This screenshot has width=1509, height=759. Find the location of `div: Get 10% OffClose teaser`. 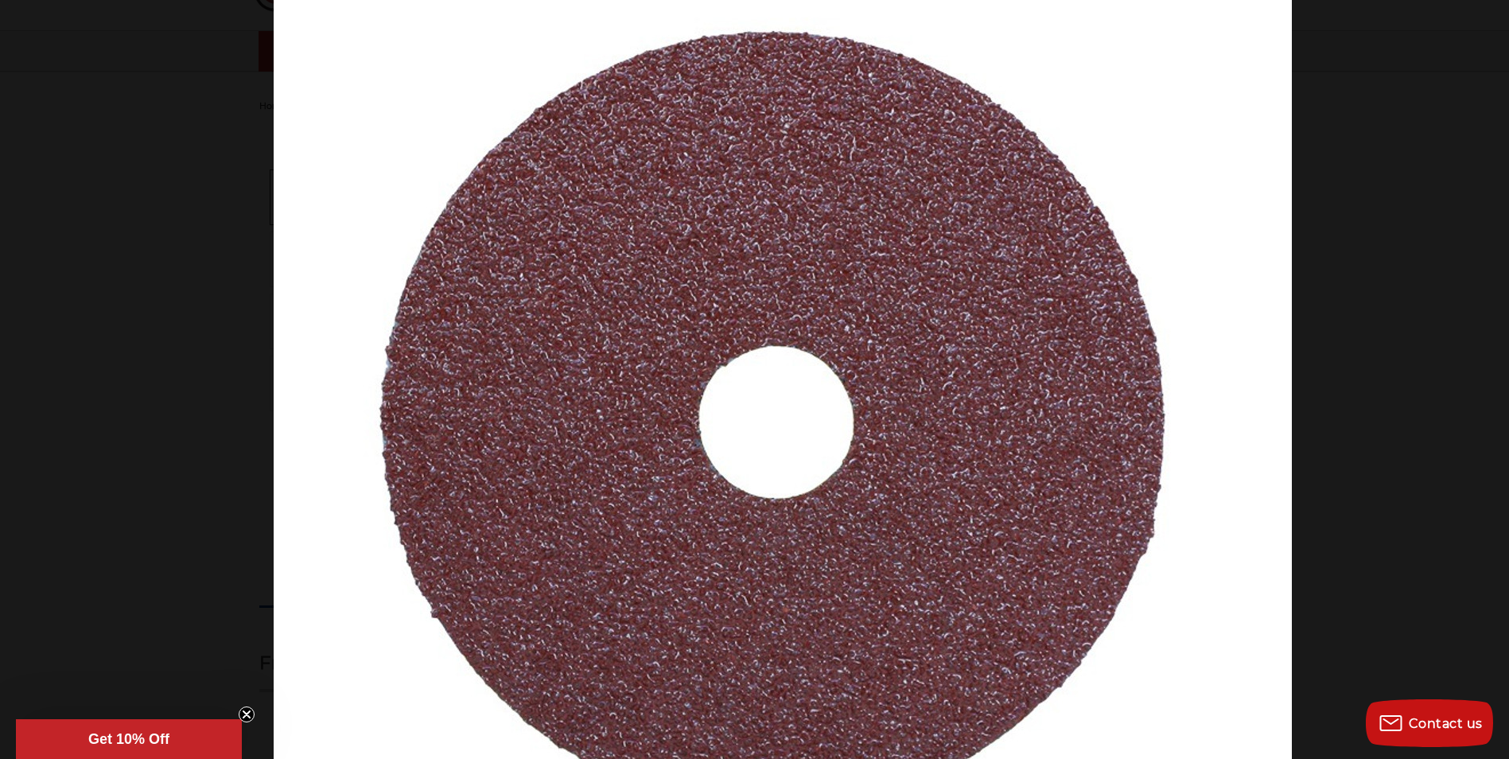

div: Get 10% OffClose teaser is located at coordinates (129, 739).